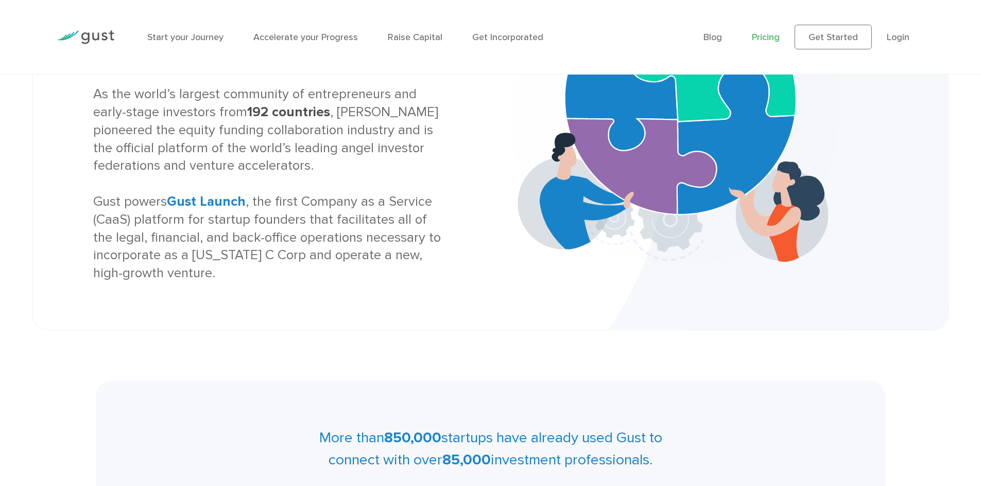 The height and width of the screenshot is (486, 981). I want to click on a: Blog, so click(712, 37).